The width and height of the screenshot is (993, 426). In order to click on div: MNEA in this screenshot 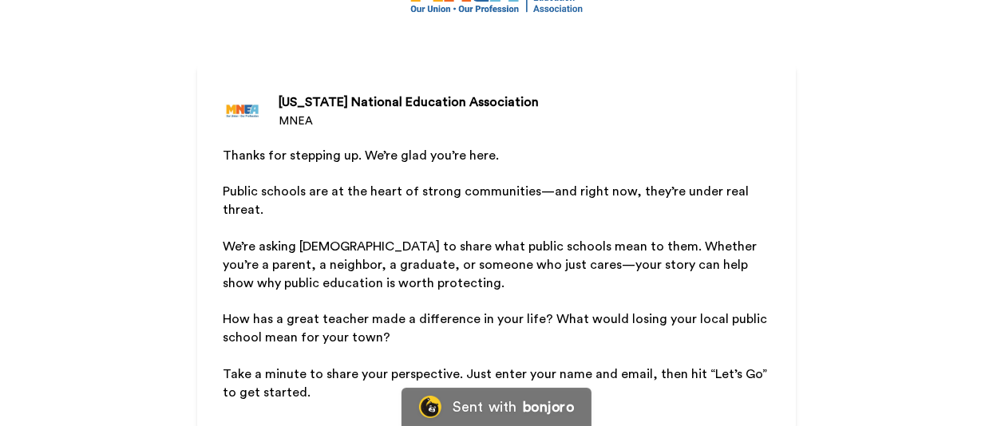, I will do `click(409, 121)`.